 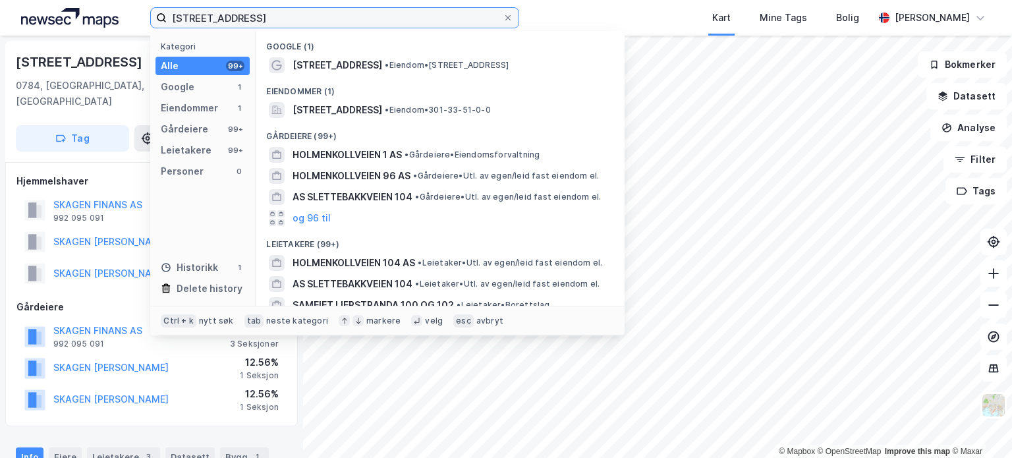 What do you see at coordinates (186, 150) in the screenshot?
I see `div: Leietakere` at bounding box center [186, 150].